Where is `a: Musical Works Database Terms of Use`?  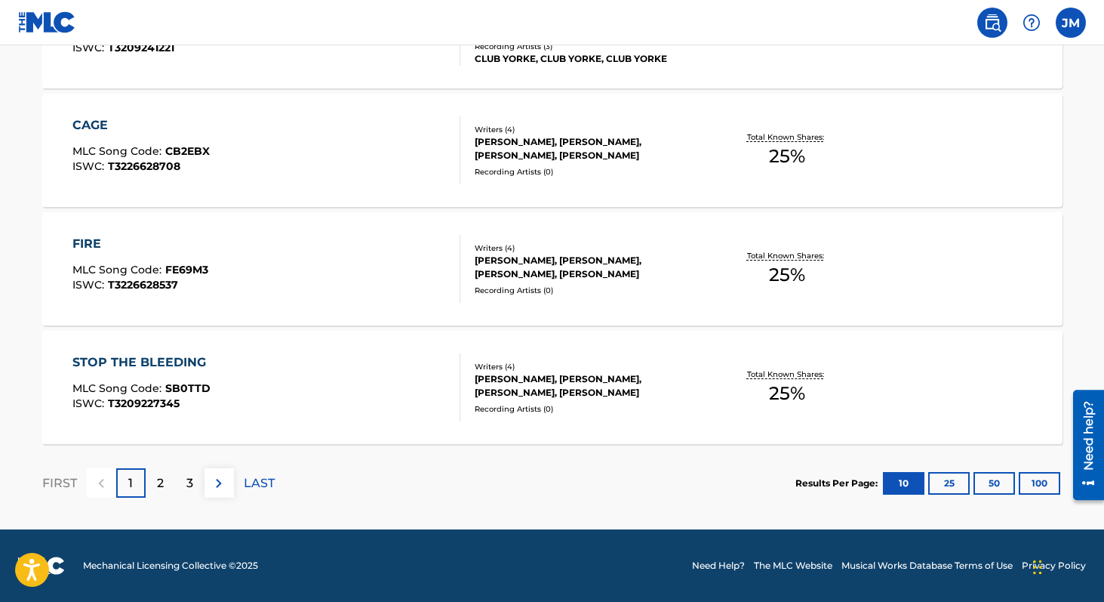 a: Musical Works Database Terms of Use is located at coordinates (927, 565).